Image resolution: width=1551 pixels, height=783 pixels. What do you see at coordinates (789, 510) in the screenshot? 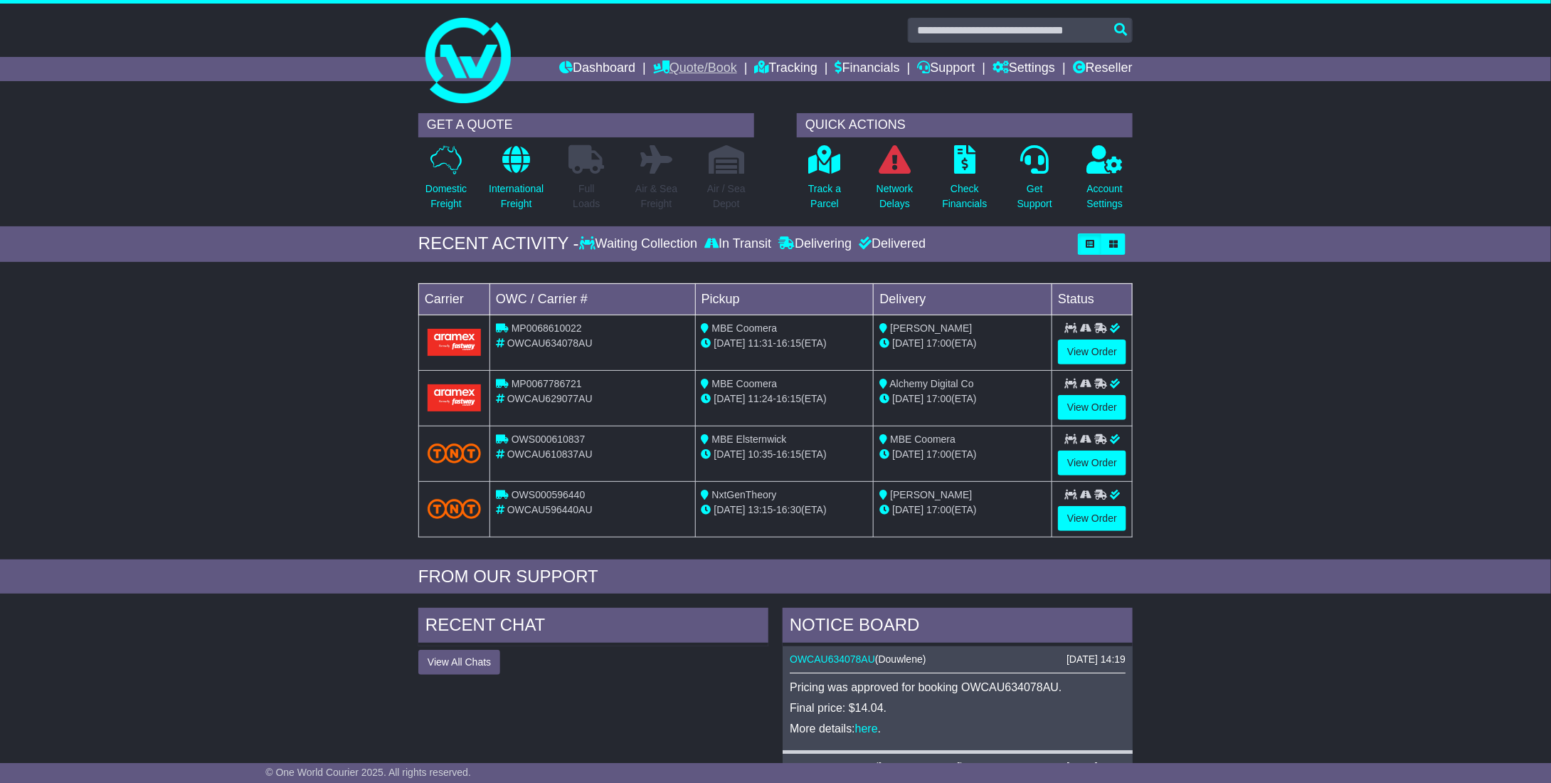
I see `span: 16:30` at bounding box center [789, 510].